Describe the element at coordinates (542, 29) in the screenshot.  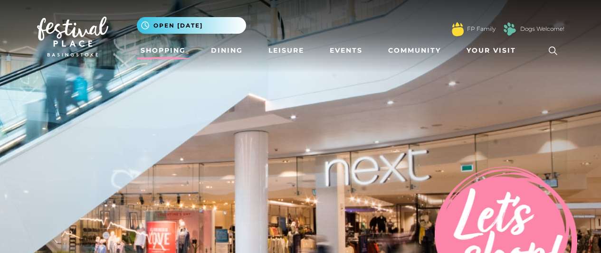
I see `a: Dogs Welcome!` at that location.